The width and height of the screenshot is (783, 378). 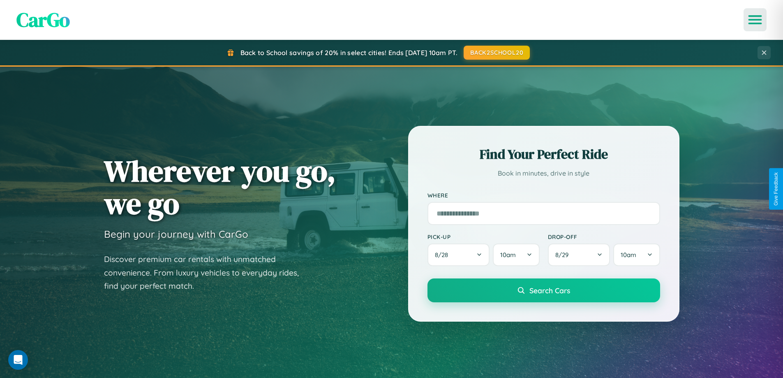 I want to click on p: Book in minutes, drive in style, so click(x=543, y=173).